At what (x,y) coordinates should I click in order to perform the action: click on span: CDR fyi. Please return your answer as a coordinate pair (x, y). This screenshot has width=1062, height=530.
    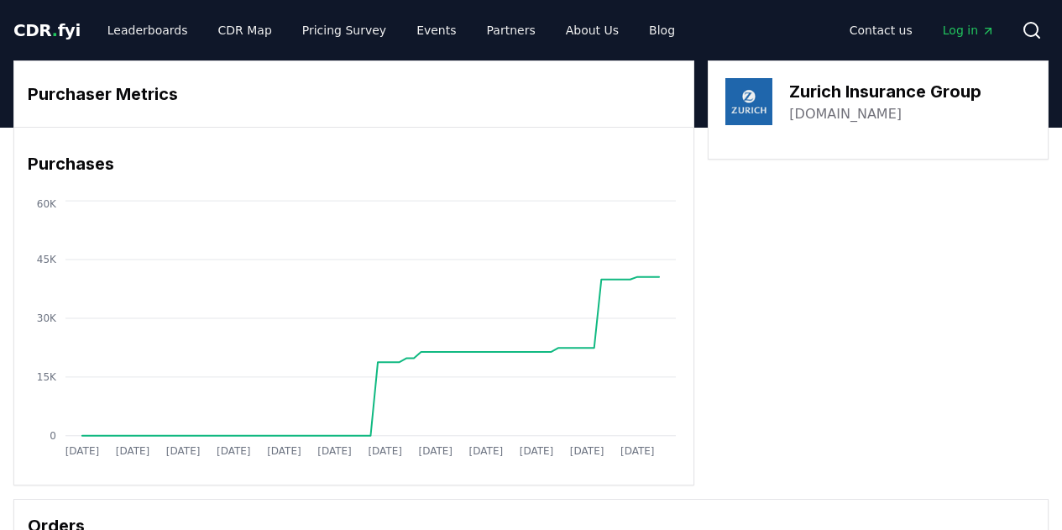
    Looking at the image, I should click on (47, 30).